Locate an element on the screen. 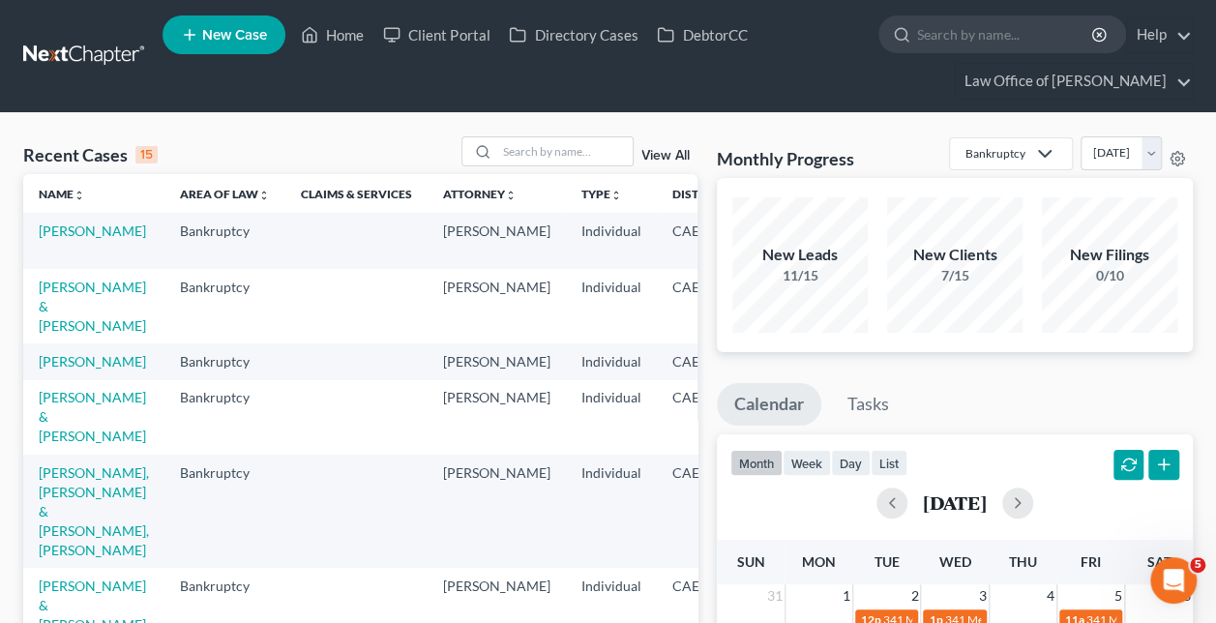 The height and width of the screenshot is (623, 1216). div: 15 is located at coordinates (146, 155).